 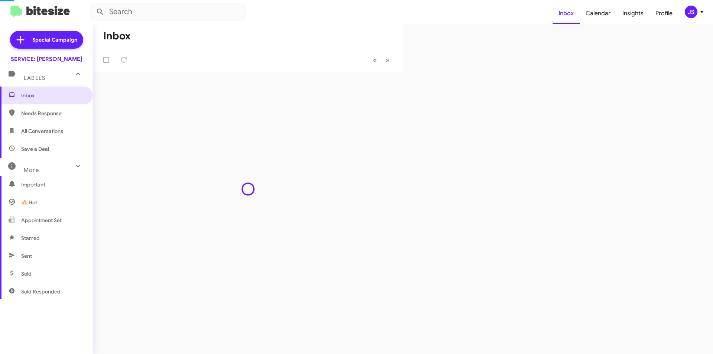 I want to click on span: 🔥 Hot, so click(x=29, y=202).